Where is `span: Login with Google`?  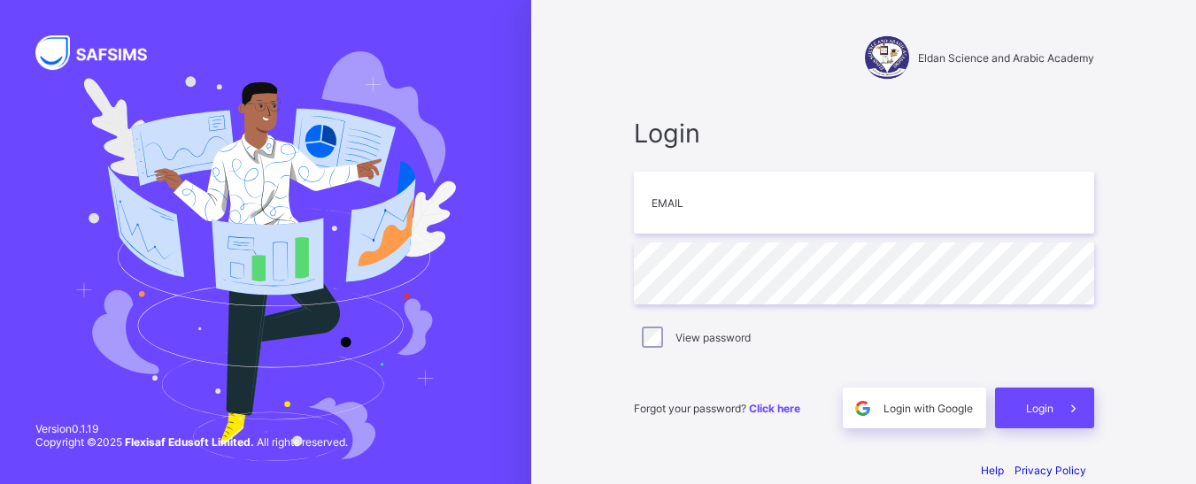
span: Login with Google is located at coordinates (928, 408).